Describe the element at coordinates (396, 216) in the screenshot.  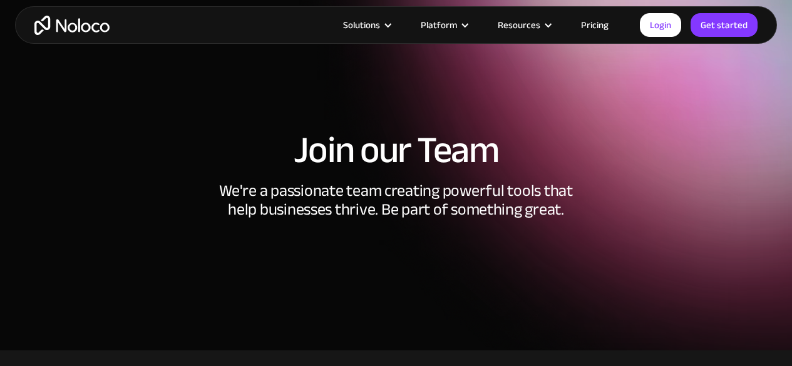
I see `div: We're a passionate team creating powerful tools that help businesses thrive. Be part of something...` at that location.